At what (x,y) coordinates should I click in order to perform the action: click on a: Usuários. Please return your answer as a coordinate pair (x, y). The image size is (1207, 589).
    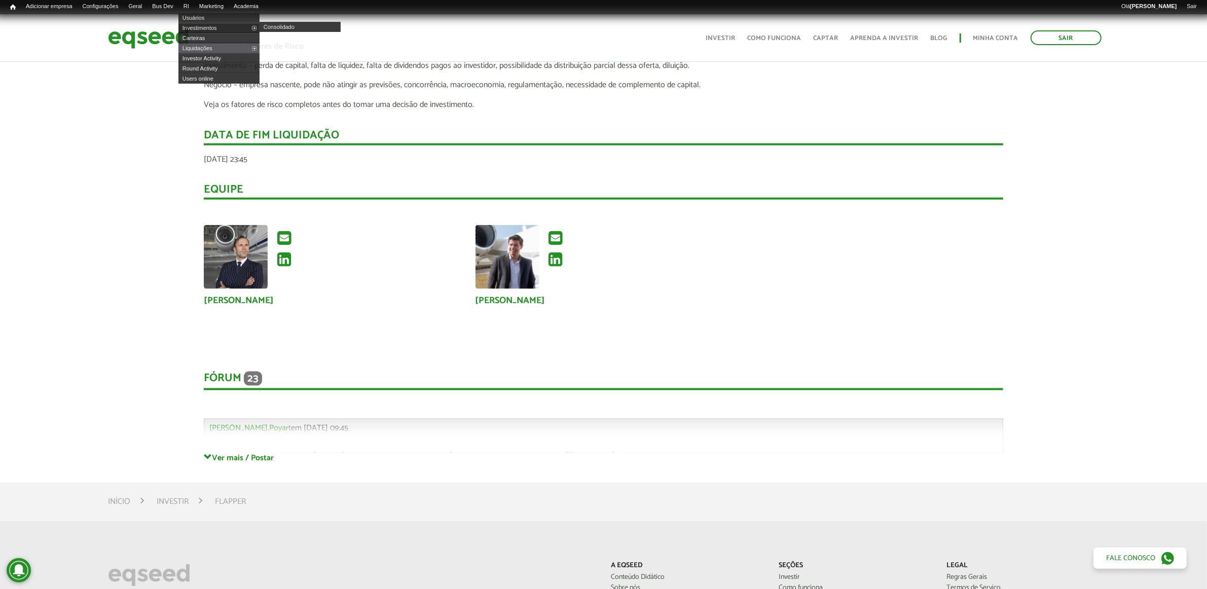
    Looking at the image, I should click on (219, 18).